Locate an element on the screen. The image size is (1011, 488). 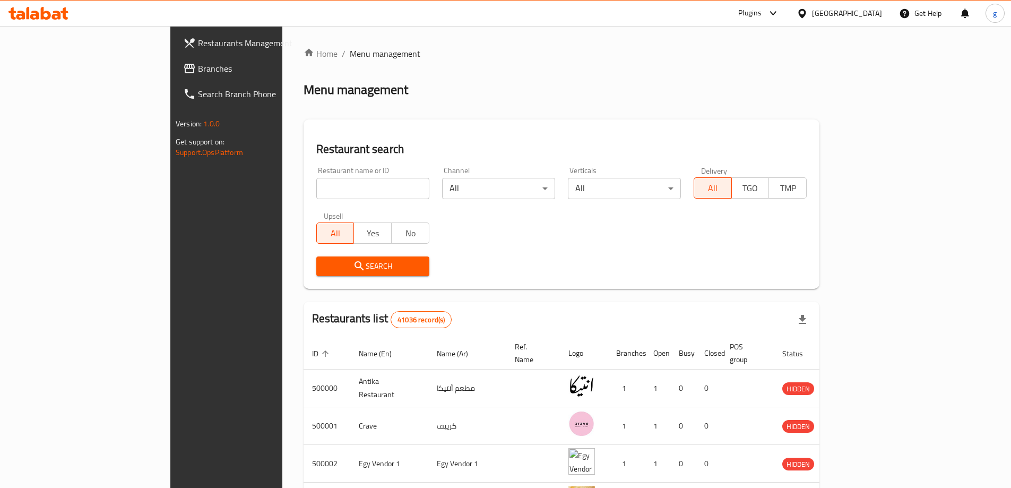
span: Name (En) is located at coordinates (382, 353).